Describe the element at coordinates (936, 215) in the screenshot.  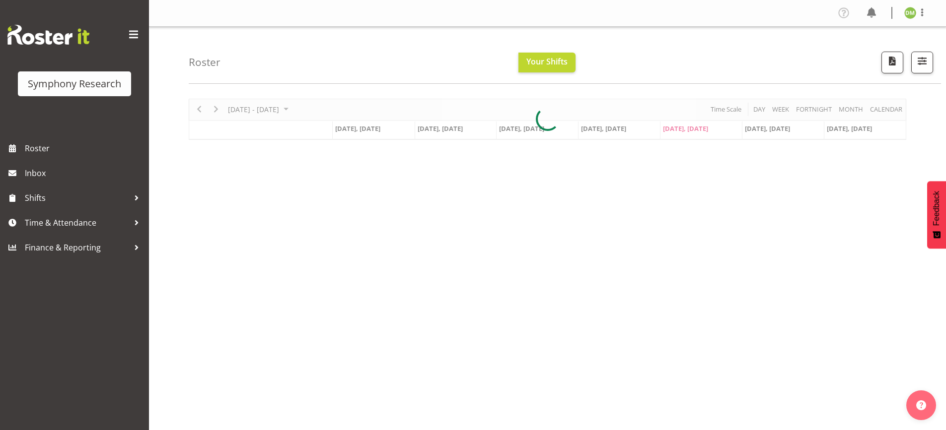
I see `button: Feedback - Show survey` at that location.